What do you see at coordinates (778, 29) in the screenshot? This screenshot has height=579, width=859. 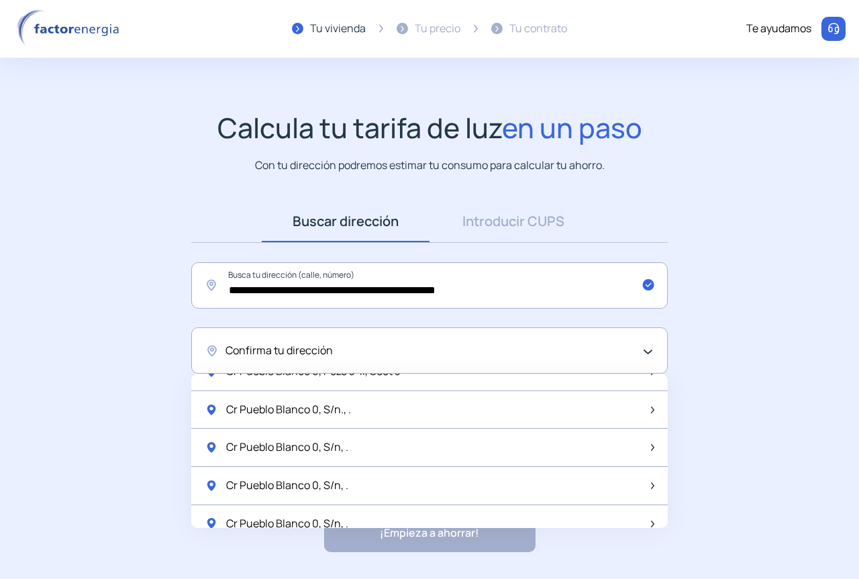 I see `div: Te ayudamos` at bounding box center [778, 29].